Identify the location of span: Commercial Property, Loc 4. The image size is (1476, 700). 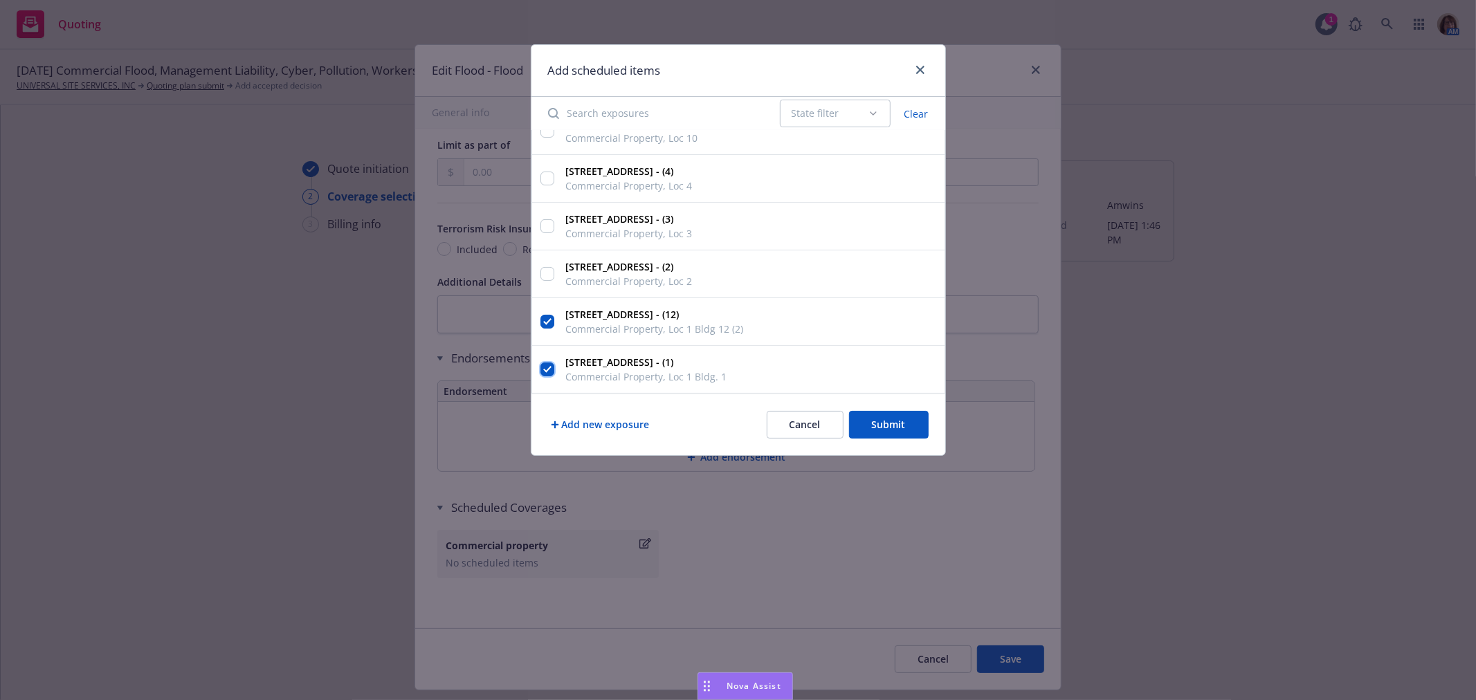
(629, 185).